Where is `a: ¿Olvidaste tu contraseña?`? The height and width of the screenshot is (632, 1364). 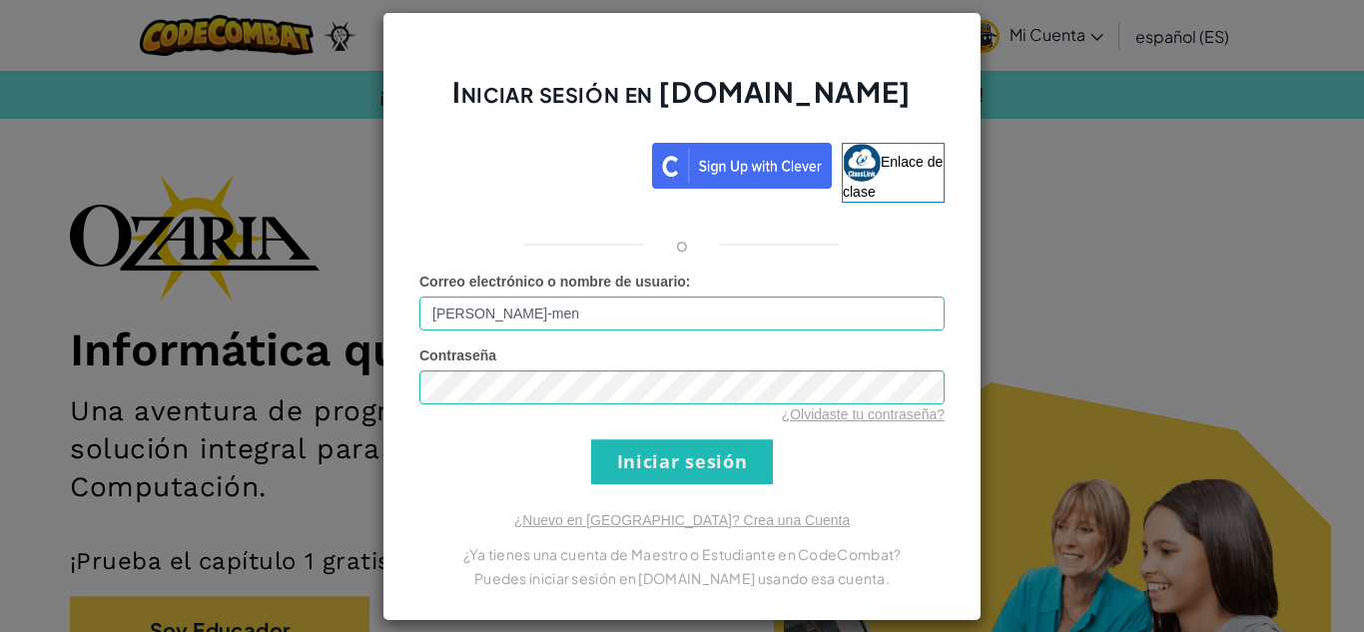 a: ¿Olvidaste tu contraseña? is located at coordinates (863, 415).